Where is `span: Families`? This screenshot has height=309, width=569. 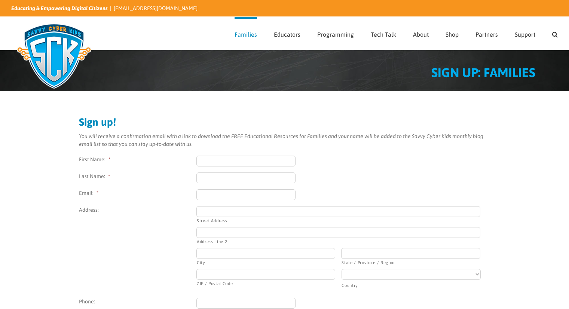 span: Families is located at coordinates (246, 34).